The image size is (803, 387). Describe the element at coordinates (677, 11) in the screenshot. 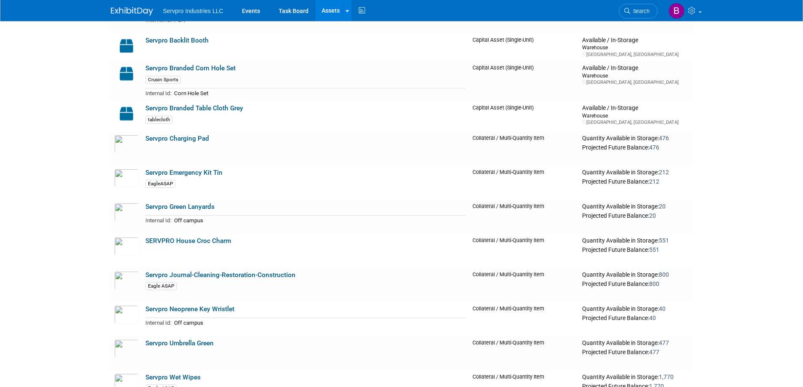

I see `img: Brian Donnelly` at that location.